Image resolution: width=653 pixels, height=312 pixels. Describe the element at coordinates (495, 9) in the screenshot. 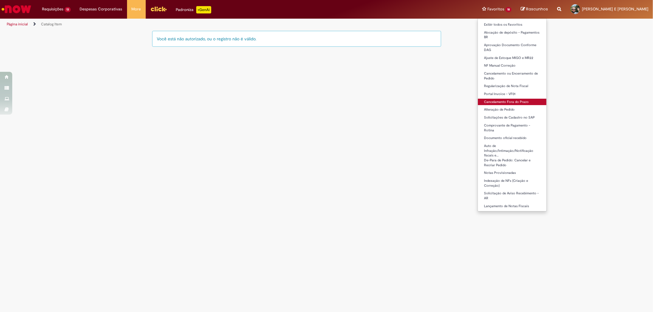

I see `span: Favoritos` at that location.